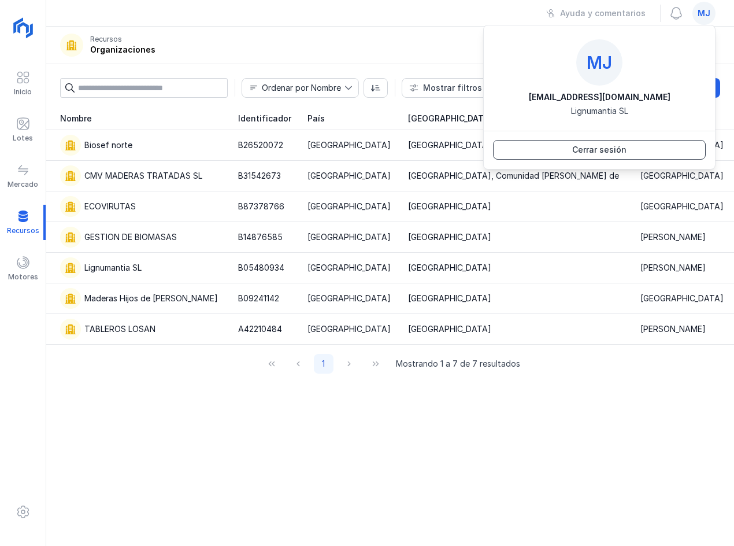 The width and height of the screenshot is (734, 546). I want to click on div: Mercado, so click(23, 184).